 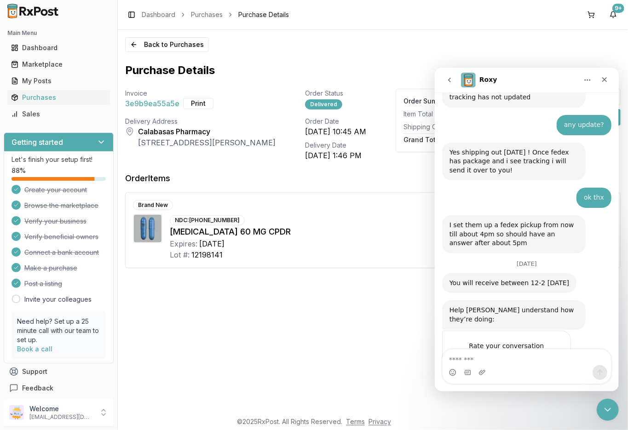 What do you see at coordinates (58, 48) in the screenshot?
I see `button: Dashboard` at bounding box center [58, 48].